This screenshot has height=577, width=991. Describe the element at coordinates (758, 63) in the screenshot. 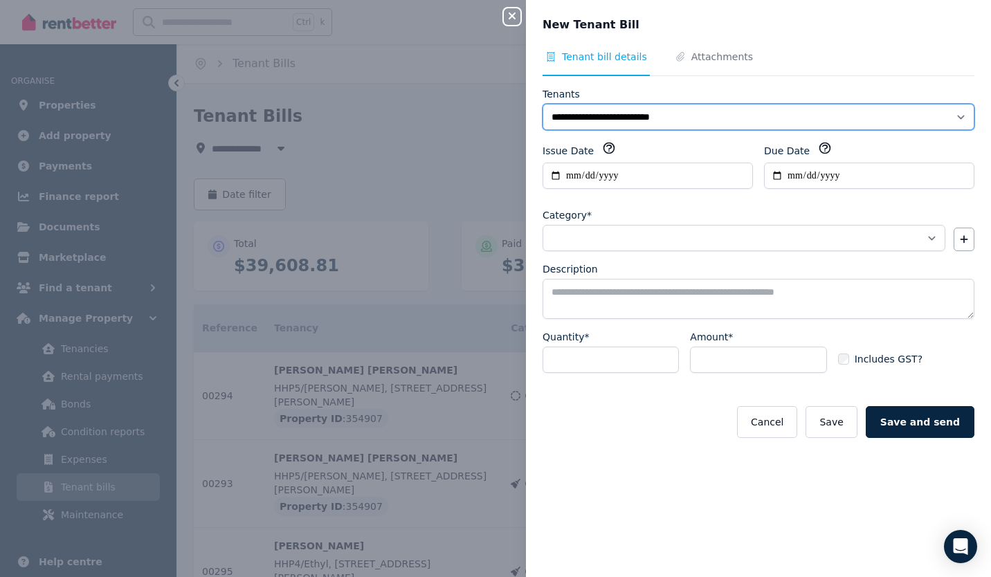

I see `nav: Tabs` at that location.